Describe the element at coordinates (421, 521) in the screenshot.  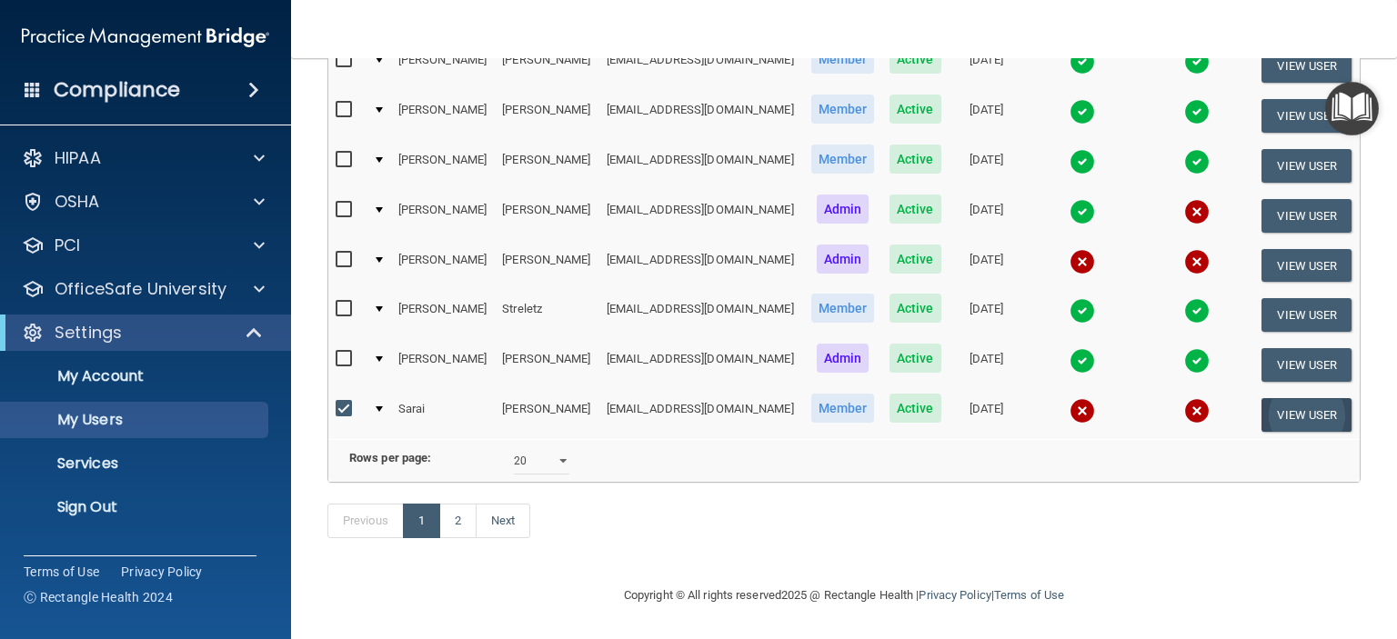
I see `a: 1` at that location.